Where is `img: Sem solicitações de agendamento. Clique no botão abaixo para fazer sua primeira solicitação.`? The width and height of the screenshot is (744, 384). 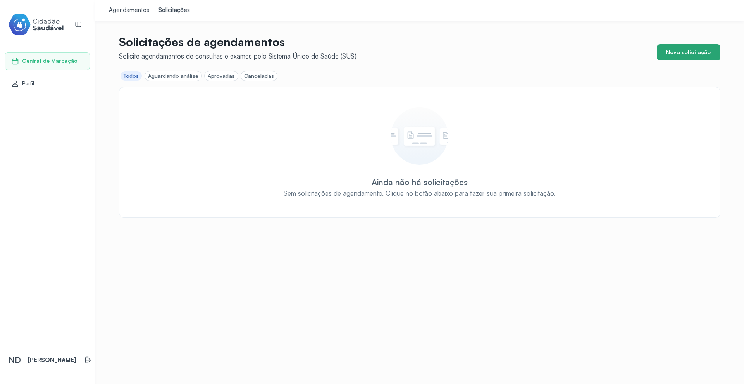 img: Sem solicitações de agendamento. Clique no botão abaixo para fazer sua primeira solicitação. is located at coordinates (419, 136).